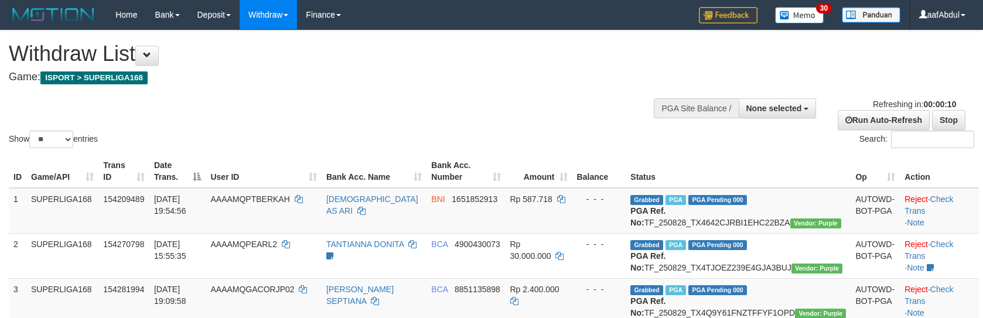 The width and height of the screenshot is (983, 318). Describe the element at coordinates (917, 139) in the screenshot. I see `label: Search:` at that location.